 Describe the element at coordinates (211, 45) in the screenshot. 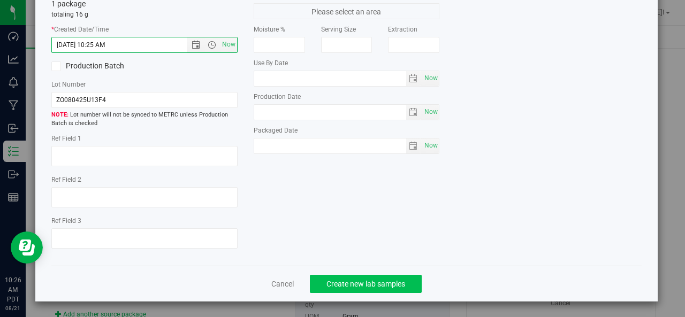

I see `span: Open the time view` at that location.